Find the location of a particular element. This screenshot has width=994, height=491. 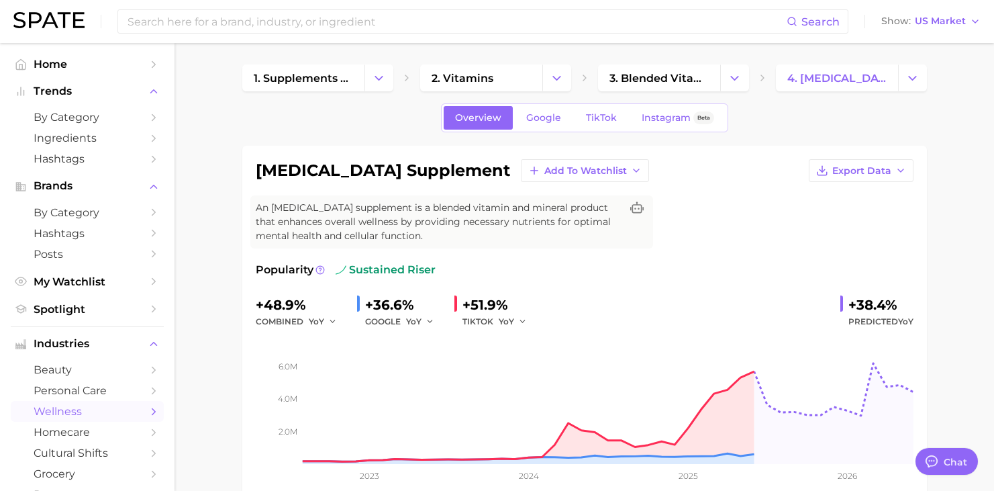

a: TikTok is located at coordinates (601, 117).